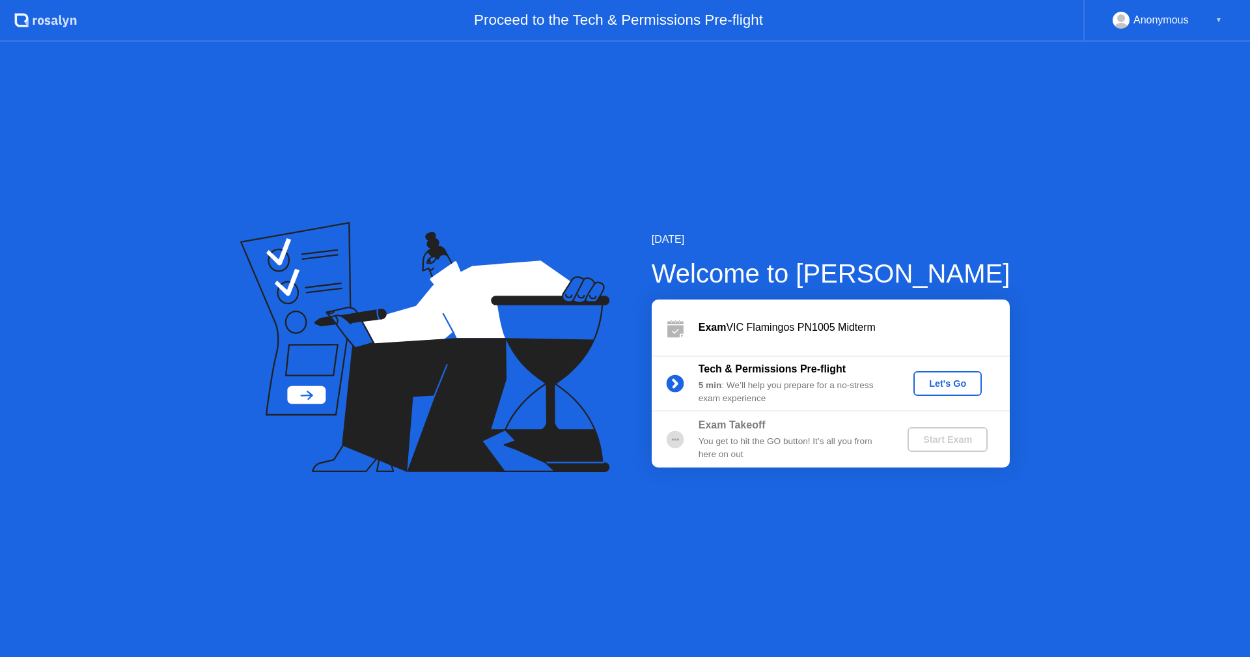 This screenshot has height=657, width=1250. I want to click on b: Exam Takeoff, so click(732, 424).